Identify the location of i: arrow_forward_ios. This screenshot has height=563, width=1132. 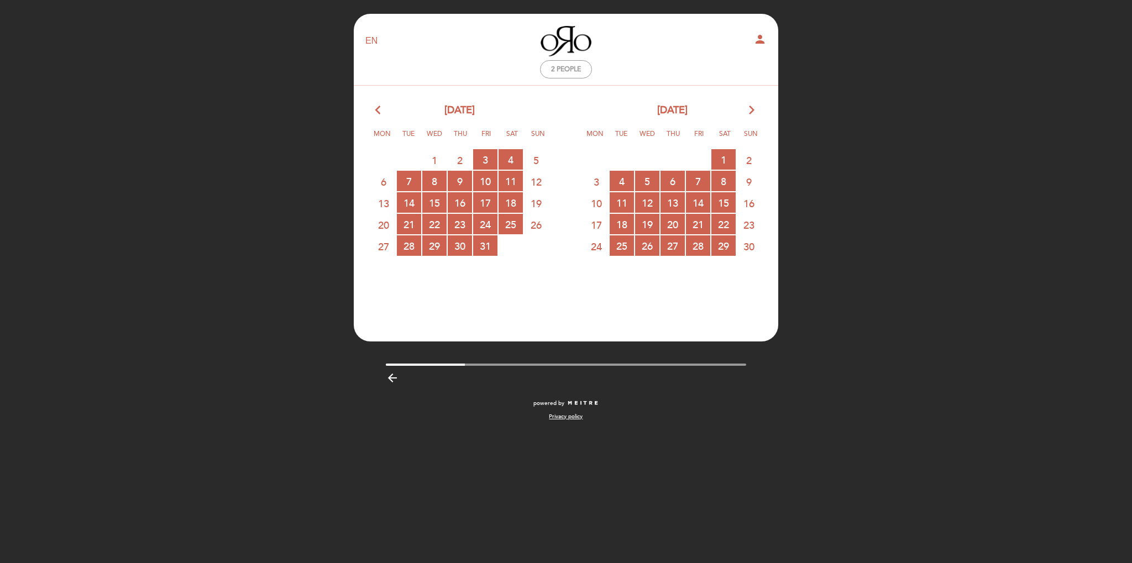
(752, 111).